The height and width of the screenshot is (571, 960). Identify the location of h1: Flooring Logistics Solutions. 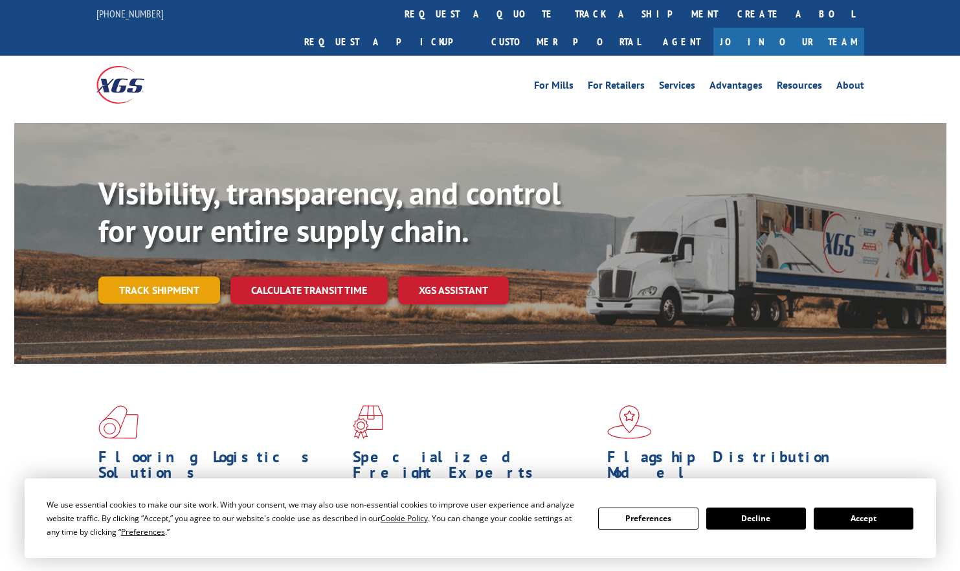
(221, 468).